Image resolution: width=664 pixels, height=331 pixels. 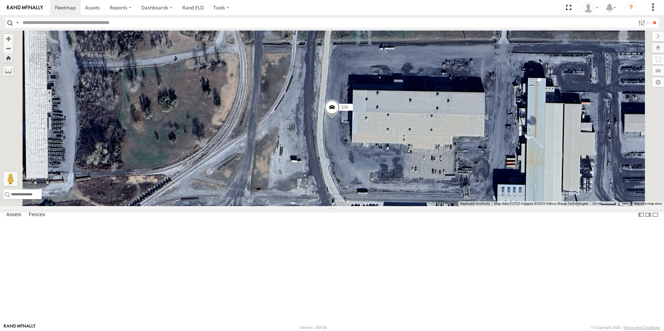 What do you see at coordinates (475, 204) in the screenshot?
I see `button: Keyboard shortcuts` at bounding box center [475, 204].